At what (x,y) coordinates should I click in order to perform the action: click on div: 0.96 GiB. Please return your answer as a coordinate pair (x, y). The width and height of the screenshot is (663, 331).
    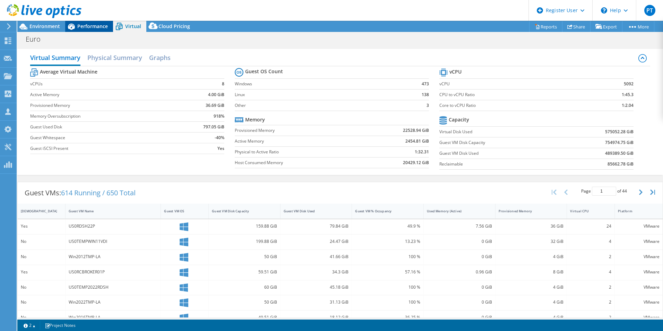
    Looking at the image, I should click on (459, 272).